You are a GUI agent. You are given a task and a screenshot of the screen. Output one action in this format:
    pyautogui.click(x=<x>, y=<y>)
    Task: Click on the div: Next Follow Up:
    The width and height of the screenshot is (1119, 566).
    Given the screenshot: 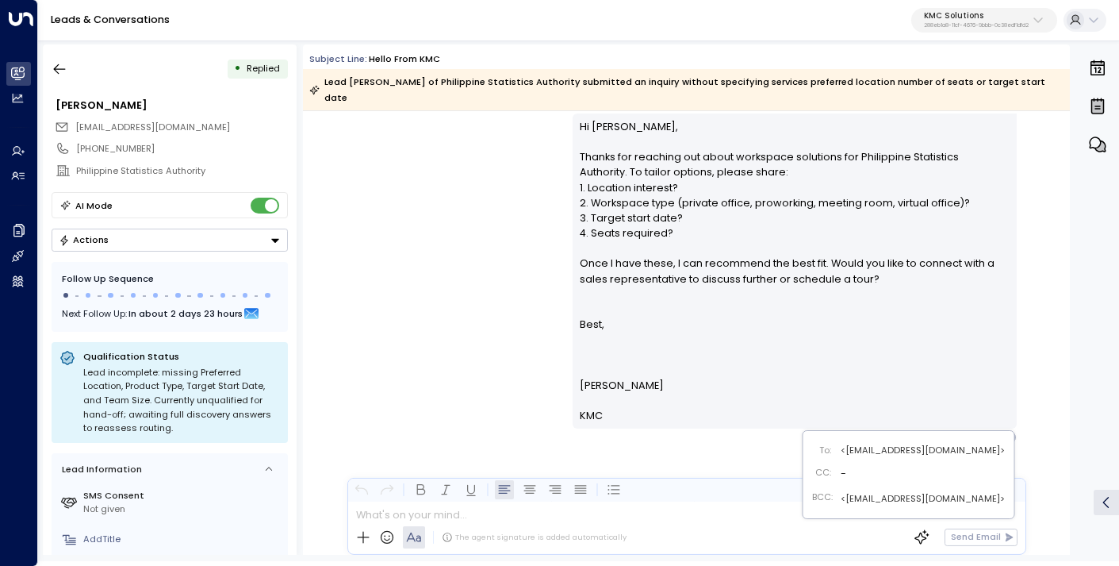 What is the action you would take?
    pyautogui.click(x=170, y=313)
    